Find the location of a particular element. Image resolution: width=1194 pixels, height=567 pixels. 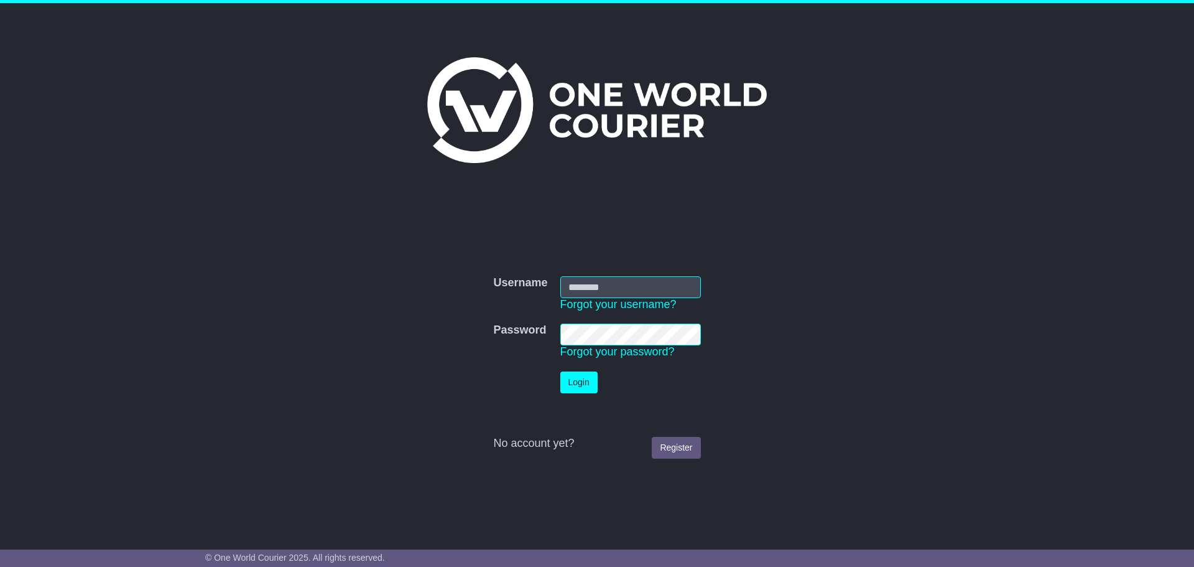

a: Register is located at coordinates (676, 447).